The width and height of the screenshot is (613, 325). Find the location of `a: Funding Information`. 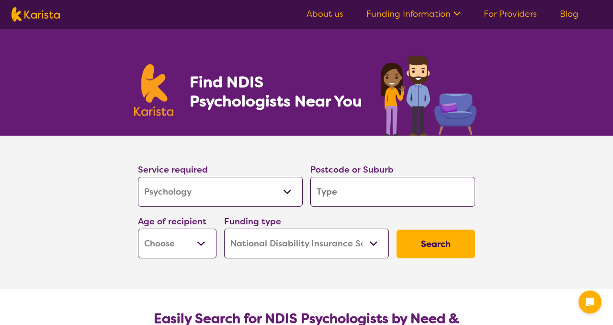

a: Funding Information is located at coordinates (413, 14).